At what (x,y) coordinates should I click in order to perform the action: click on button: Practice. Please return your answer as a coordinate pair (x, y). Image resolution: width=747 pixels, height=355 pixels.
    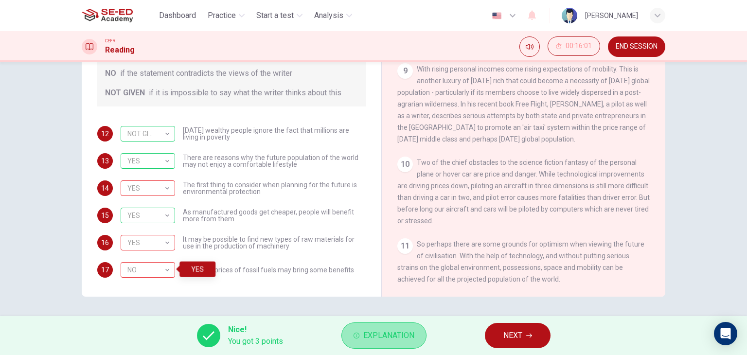
    Looking at the image, I should click on (226, 16).